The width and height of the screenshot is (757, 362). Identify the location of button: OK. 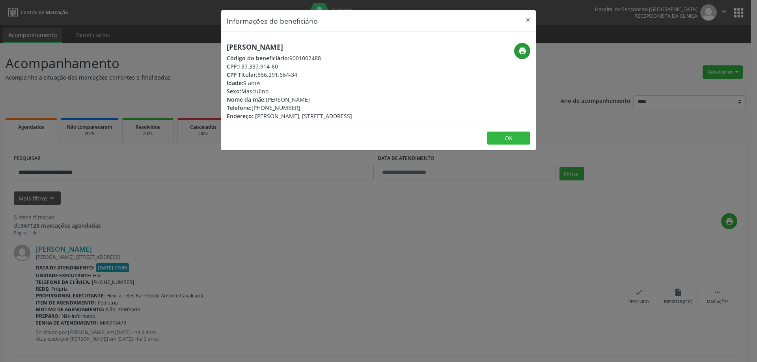
(509, 138).